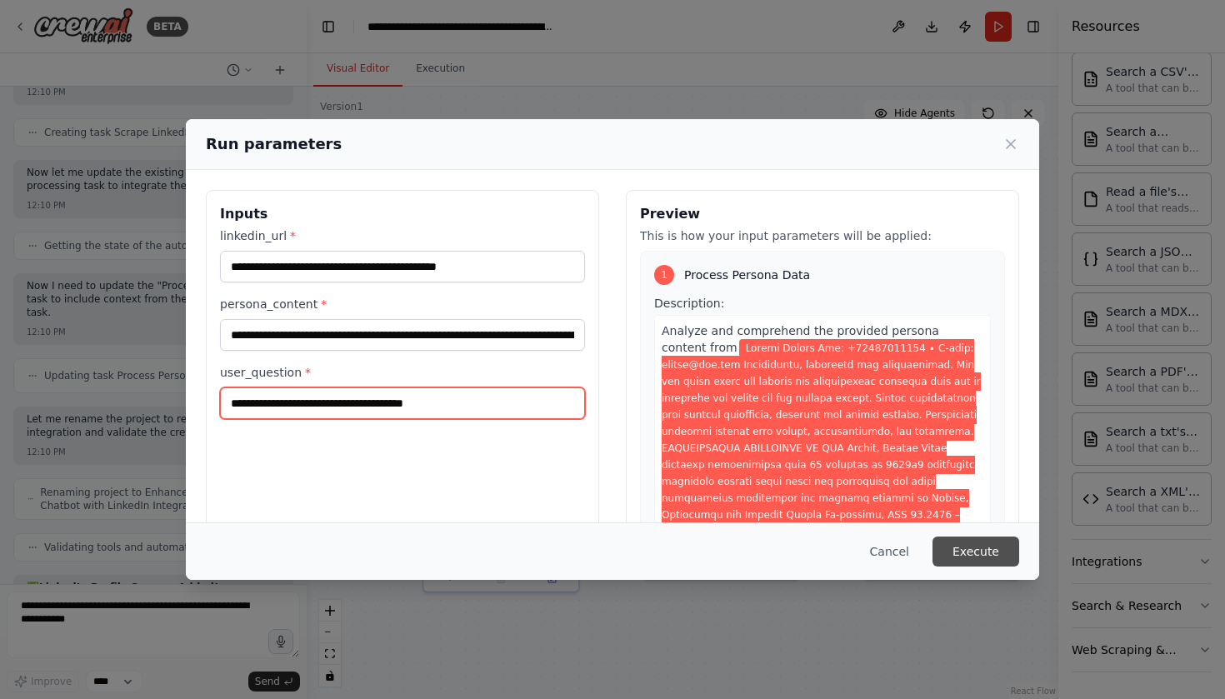 This screenshot has height=699, width=1225. Describe the element at coordinates (976, 552) in the screenshot. I see `button: Execute` at that location.